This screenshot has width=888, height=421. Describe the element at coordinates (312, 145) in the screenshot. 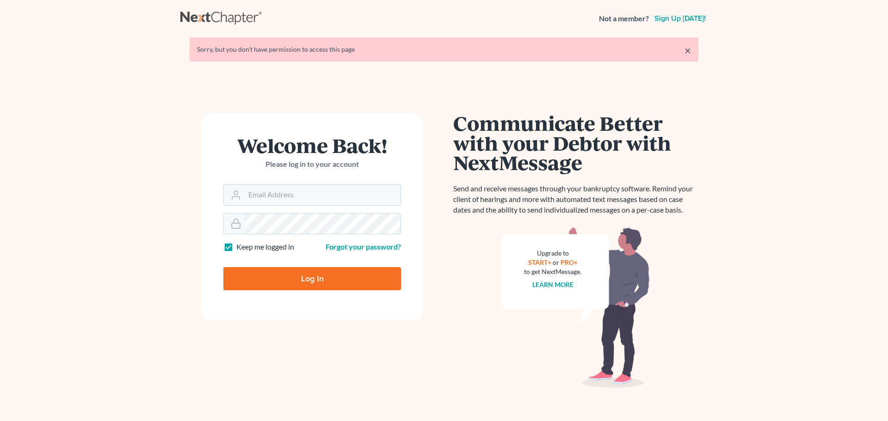

I see `h1: Welcome Back!` at that location.